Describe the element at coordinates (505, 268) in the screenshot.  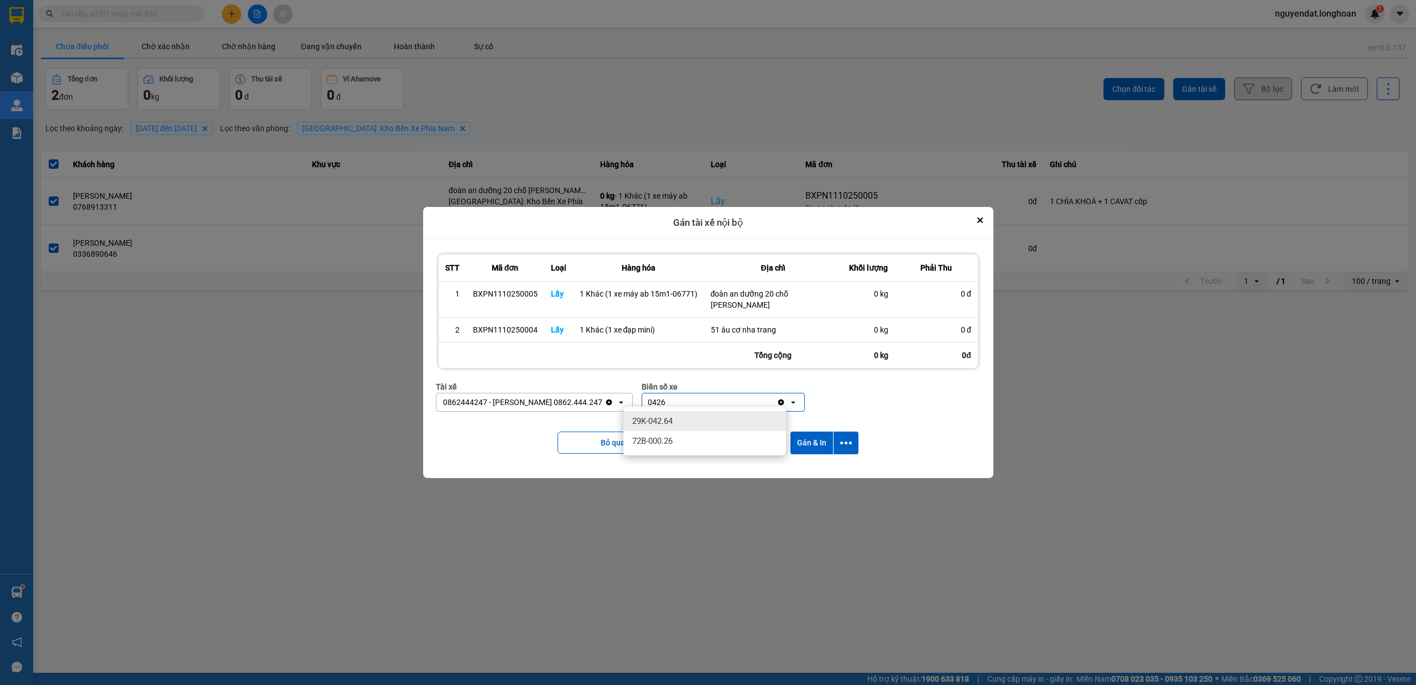
I see `div: Mã đơn` at that location.